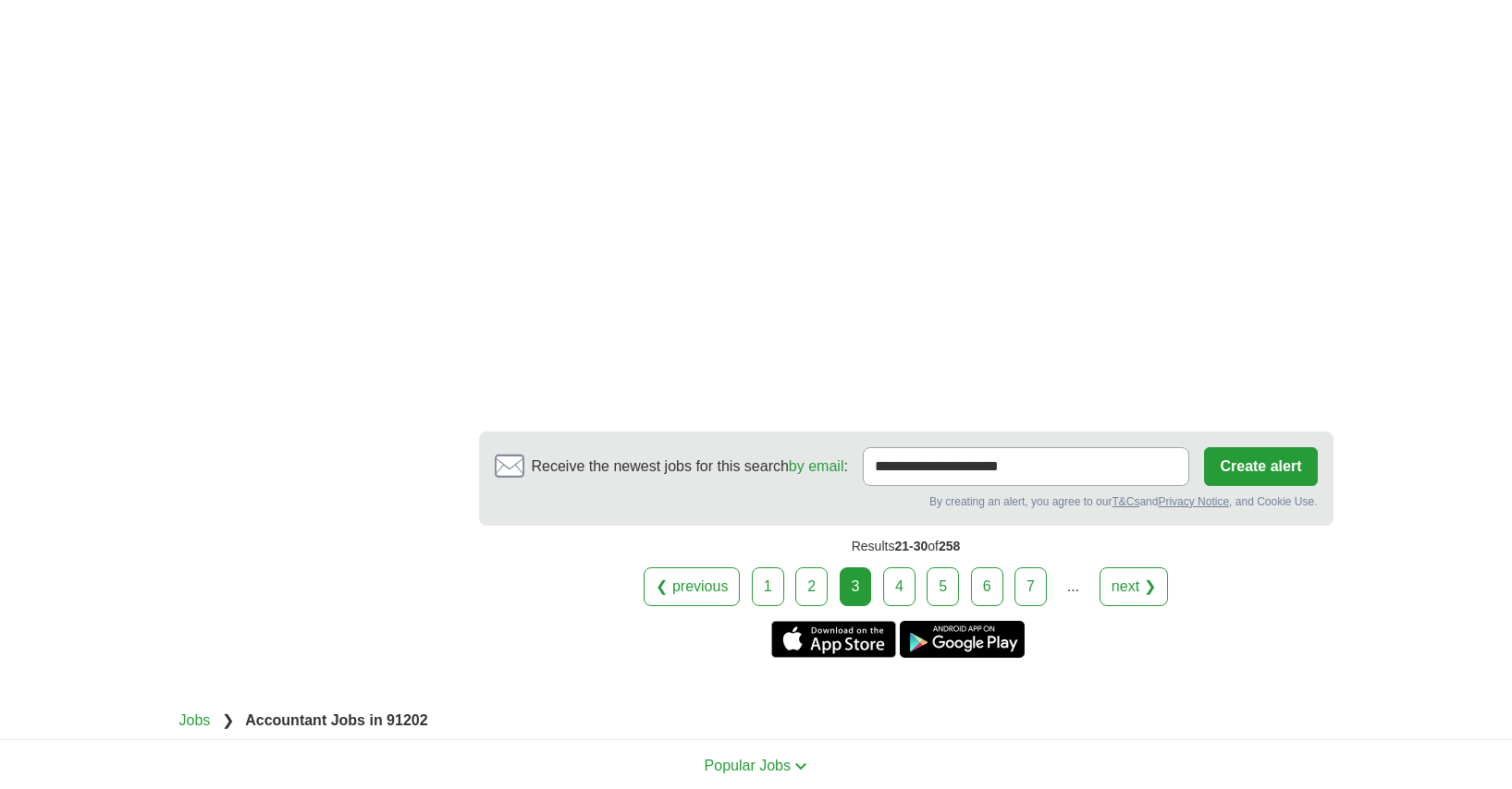 The image size is (1512, 789). Describe the element at coordinates (1261, 467) in the screenshot. I see `button: Create alert` at that location.